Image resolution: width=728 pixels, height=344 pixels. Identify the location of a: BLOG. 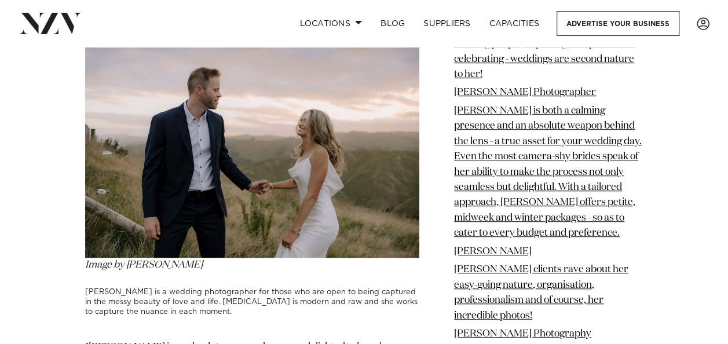
(393, 23).